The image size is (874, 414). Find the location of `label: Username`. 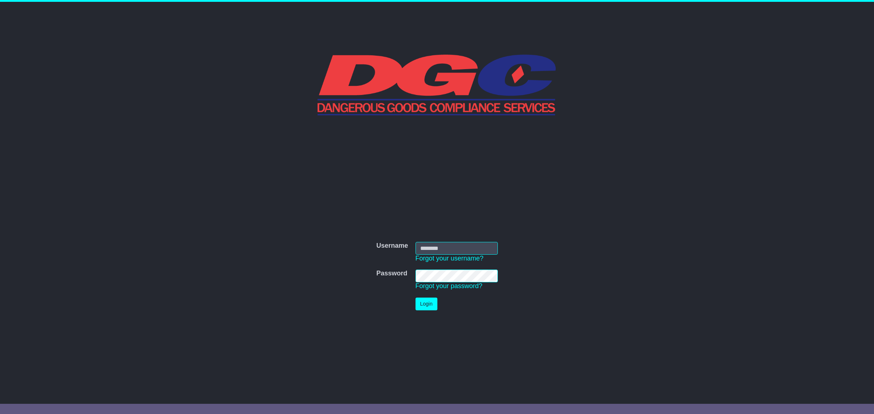

label: Username is located at coordinates (392, 246).